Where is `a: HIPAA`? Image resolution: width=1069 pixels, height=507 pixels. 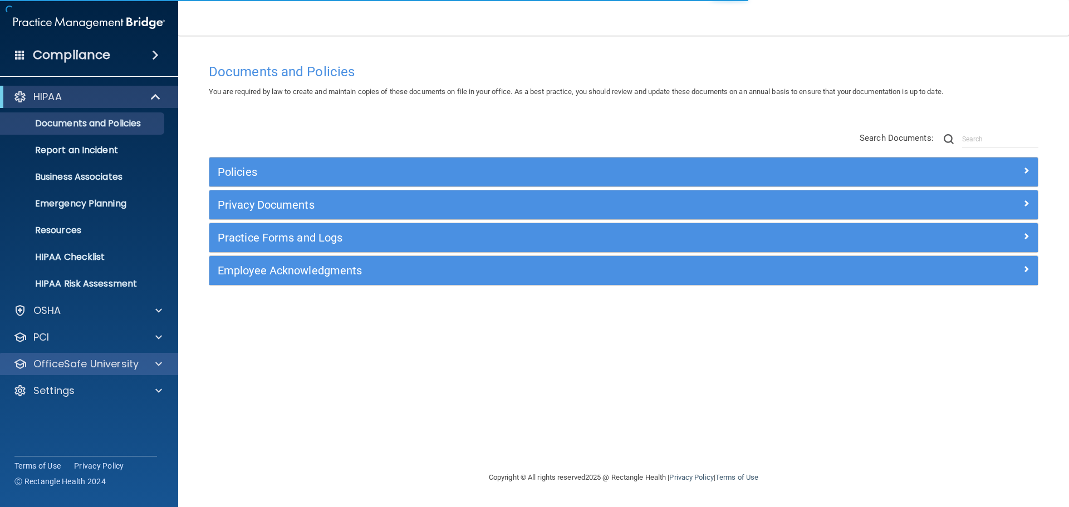 a: HIPAA is located at coordinates (87, 97).